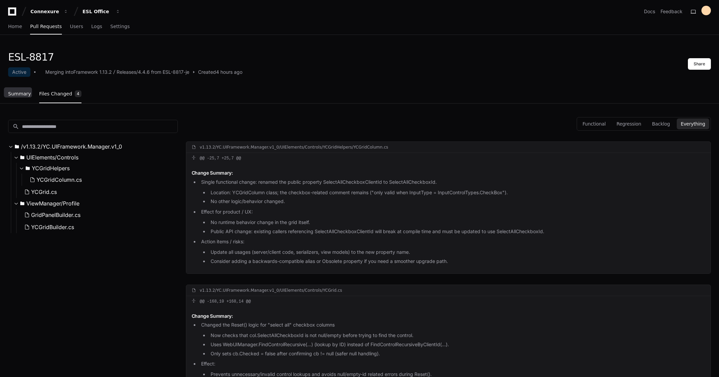 The height and width of the screenshot is (377, 719). Describe the element at coordinates (457, 231) in the screenshot. I see `li: Public API change: existing callers referencing SelectAllCheckboxClientId will break at compile t...` at that location.